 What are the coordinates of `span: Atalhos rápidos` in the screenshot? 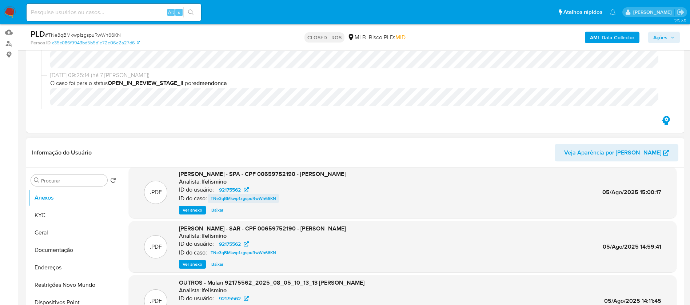 It's located at (582, 12).